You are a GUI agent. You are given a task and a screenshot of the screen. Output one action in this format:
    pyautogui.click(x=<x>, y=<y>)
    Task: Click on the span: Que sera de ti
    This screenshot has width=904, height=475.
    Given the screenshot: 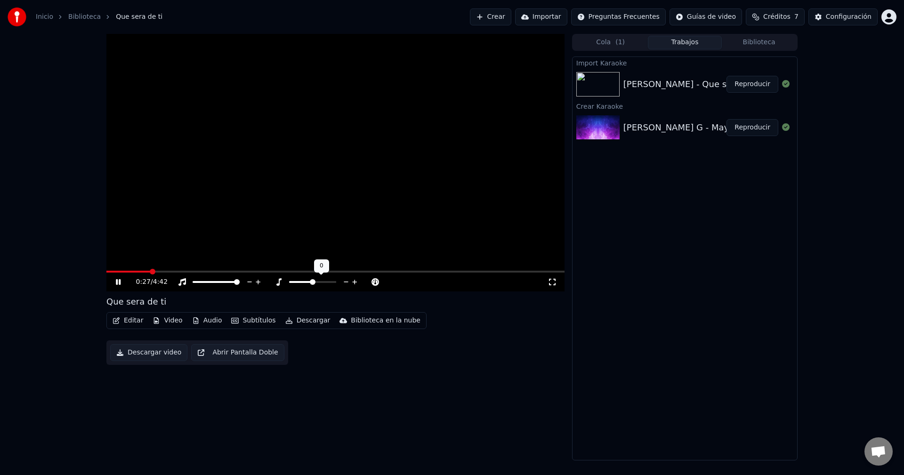 What is the action you would take?
    pyautogui.click(x=139, y=17)
    